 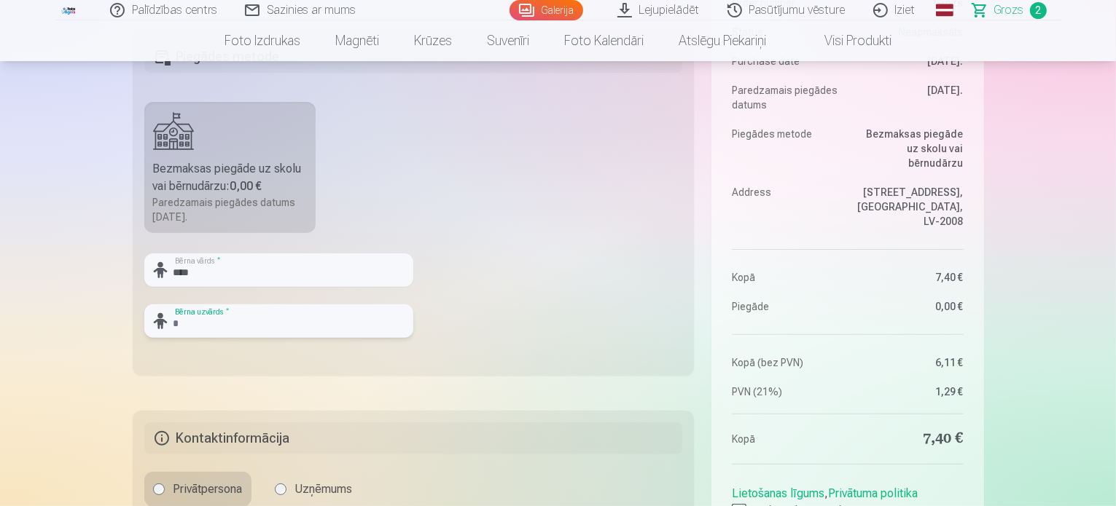 What do you see at coordinates (262, 41) in the screenshot?
I see `a: Foto izdrukas` at bounding box center [262, 41].